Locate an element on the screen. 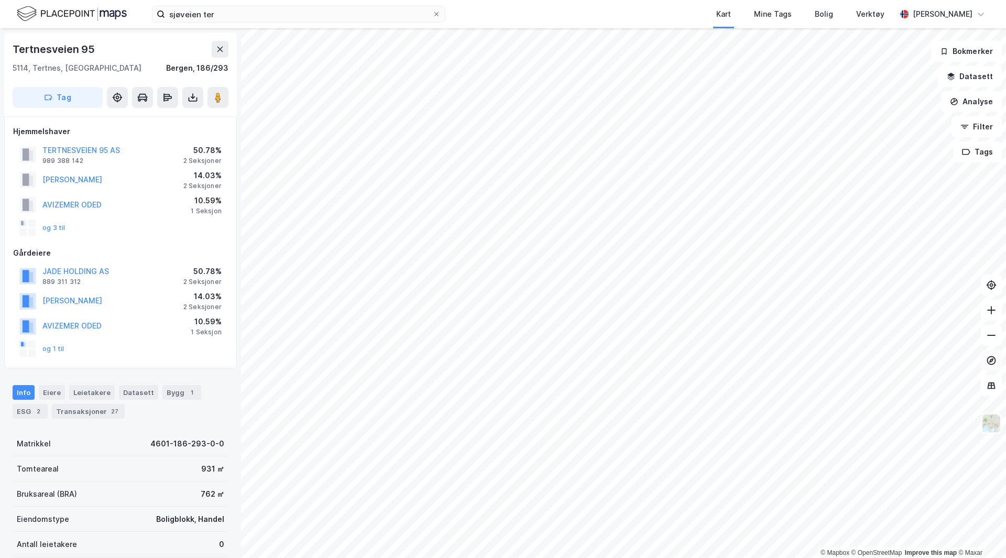 The width and height of the screenshot is (1006, 558). div: Hjemmelshaver is located at coordinates (121, 132).